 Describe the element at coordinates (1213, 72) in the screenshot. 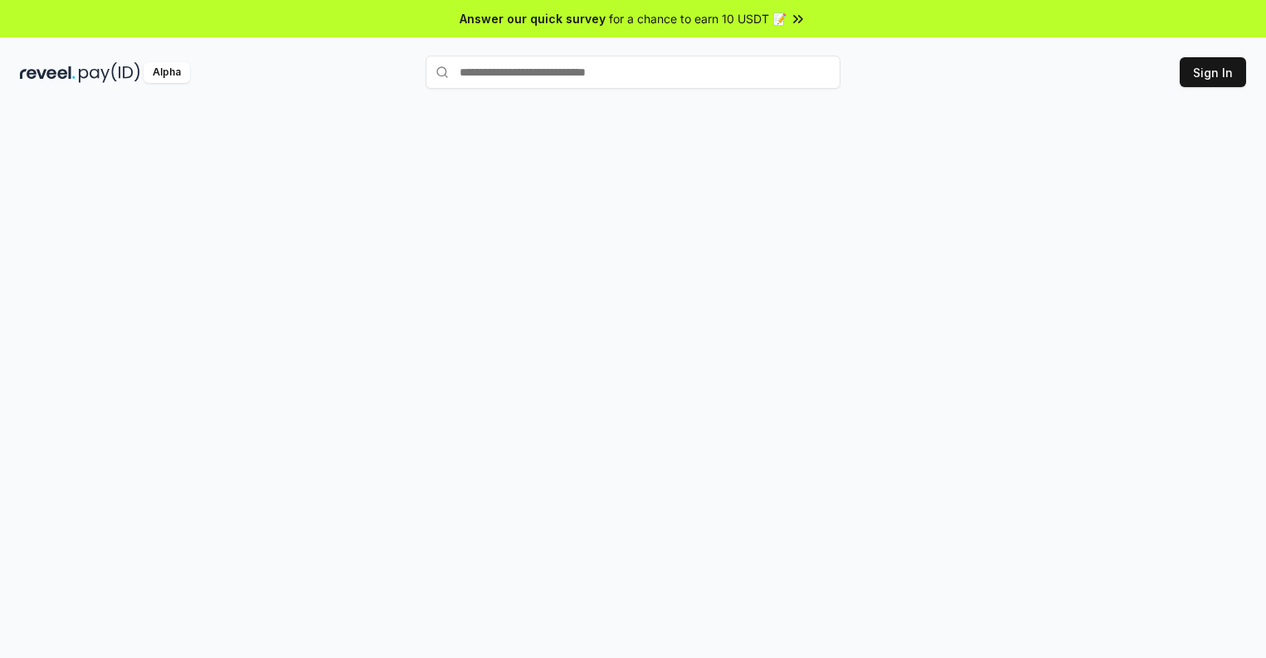

I see `button: Sign In` at that location.